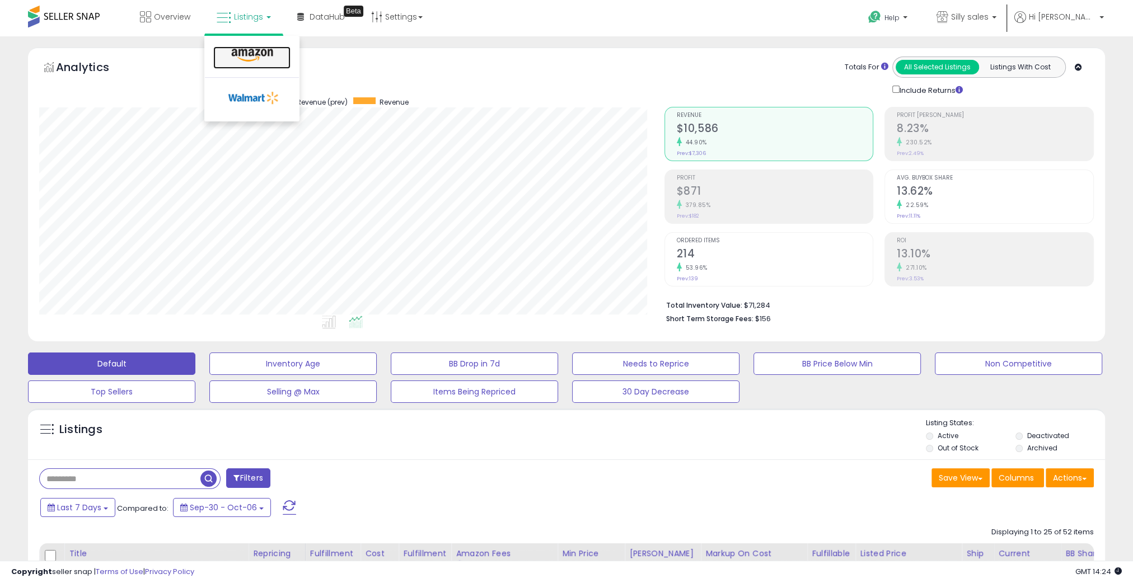 This screenshot has width=1133, height=583. What do you see at coordinates (353, 11) in the screenshot?
I see `div: Tooltip anchor` at bounding box center [353, 11].